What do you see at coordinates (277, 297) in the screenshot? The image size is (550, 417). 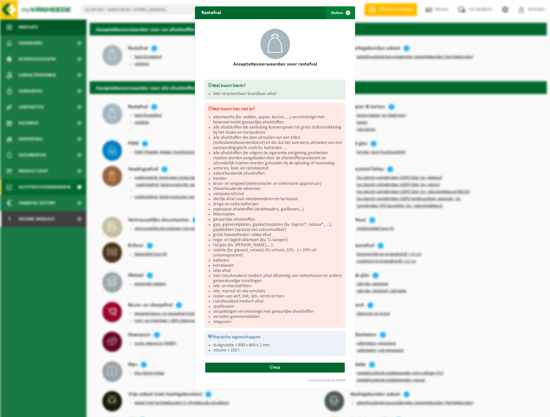 I see `li: resten van verf, inkt, lijm, vernis en hars` at bounding box center [277, 297].